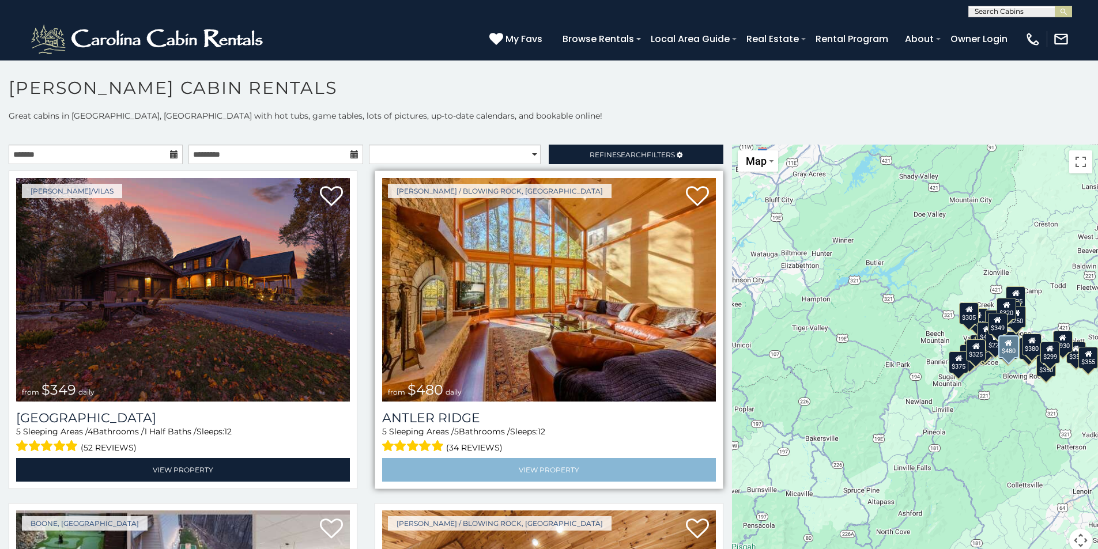 The height and width of the screenshot is (549, 1098). What do you see at coordinates (598, 39) in the screenshot?
I see `a: Browse Rentals` at bounding box center [598, 39].